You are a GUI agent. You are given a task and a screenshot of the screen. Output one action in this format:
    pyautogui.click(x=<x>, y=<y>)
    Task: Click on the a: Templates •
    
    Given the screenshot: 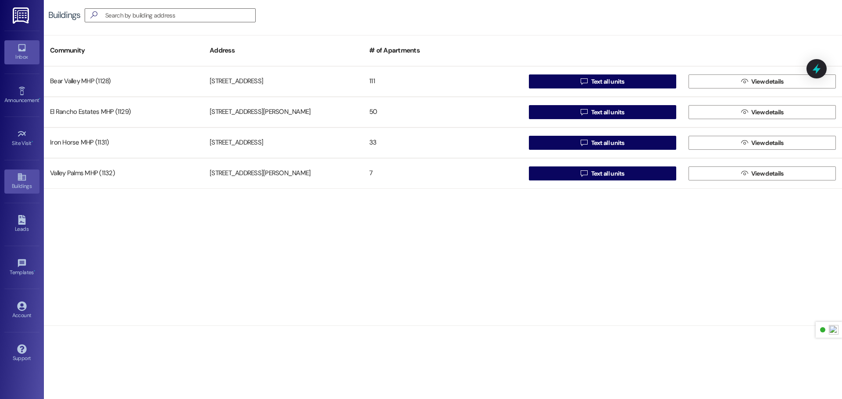 What is the action you would take?
    pyautogui.click(x=22, y=268)
    